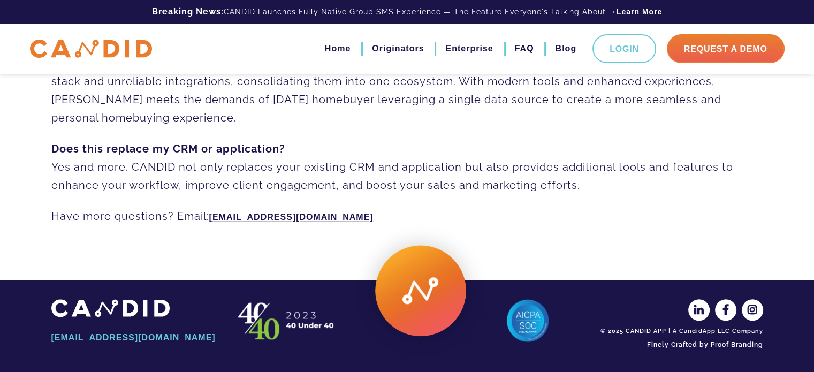 The height and width of the screenshot is (372, 814). Describe the element at coordinates (624, 49) in the screenshot. I see `a: Login` at that location.